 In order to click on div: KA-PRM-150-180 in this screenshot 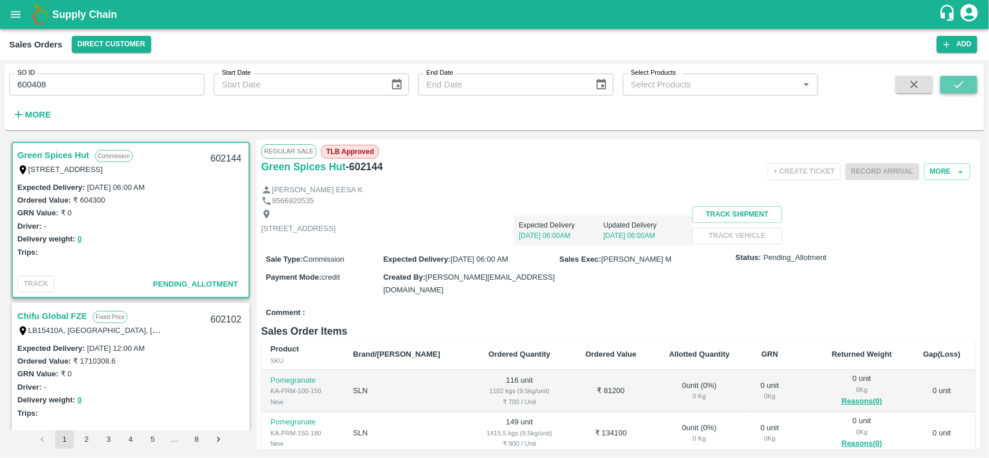, I will do `click(302, 433)`.